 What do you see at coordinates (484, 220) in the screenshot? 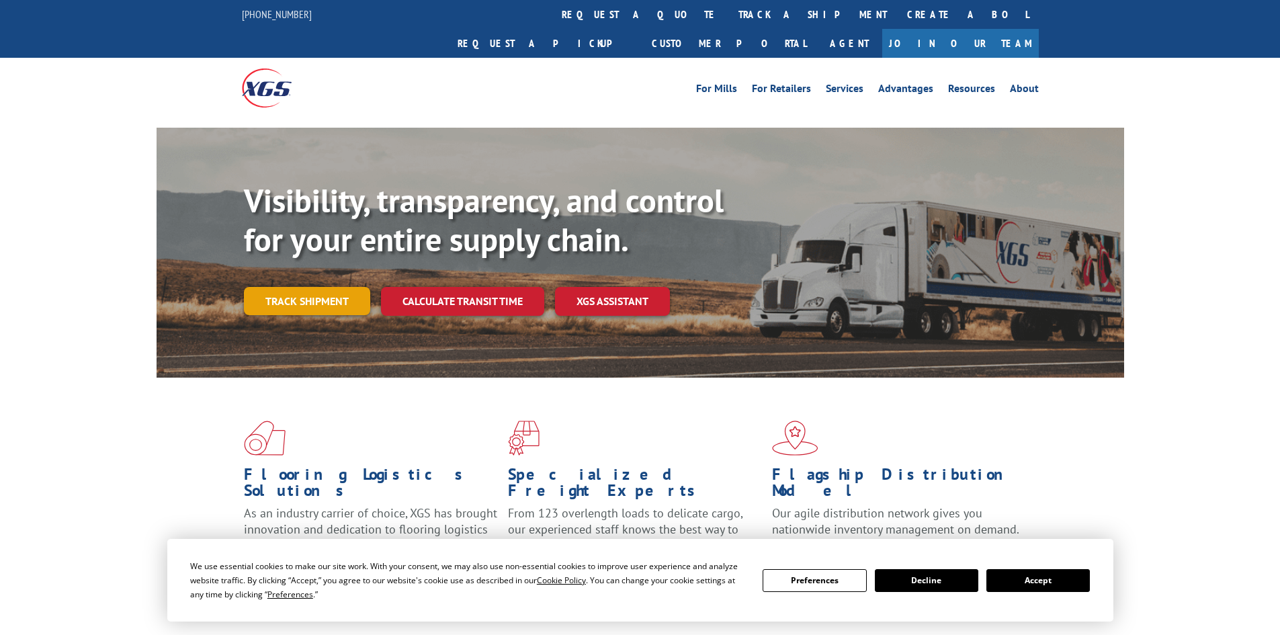
I see `b: Visibility, transparency, and control for your entire supply chain.` at bounding box center [484, 220].